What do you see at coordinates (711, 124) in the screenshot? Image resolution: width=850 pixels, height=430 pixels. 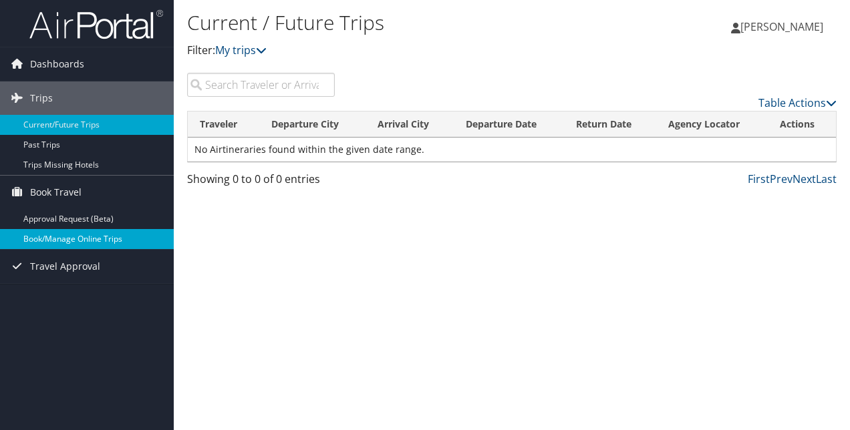 I see `th: Agency Locator: activate to sort column ascending` at bounding box center [711, 124].